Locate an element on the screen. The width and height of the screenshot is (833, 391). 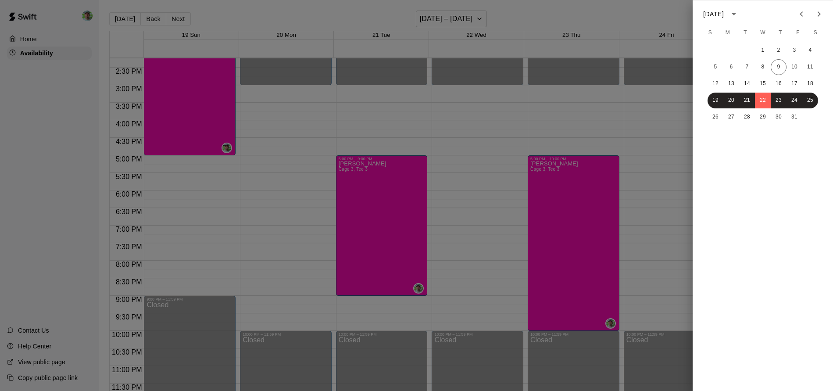
button: 13 is located at coordinates (731, 84).